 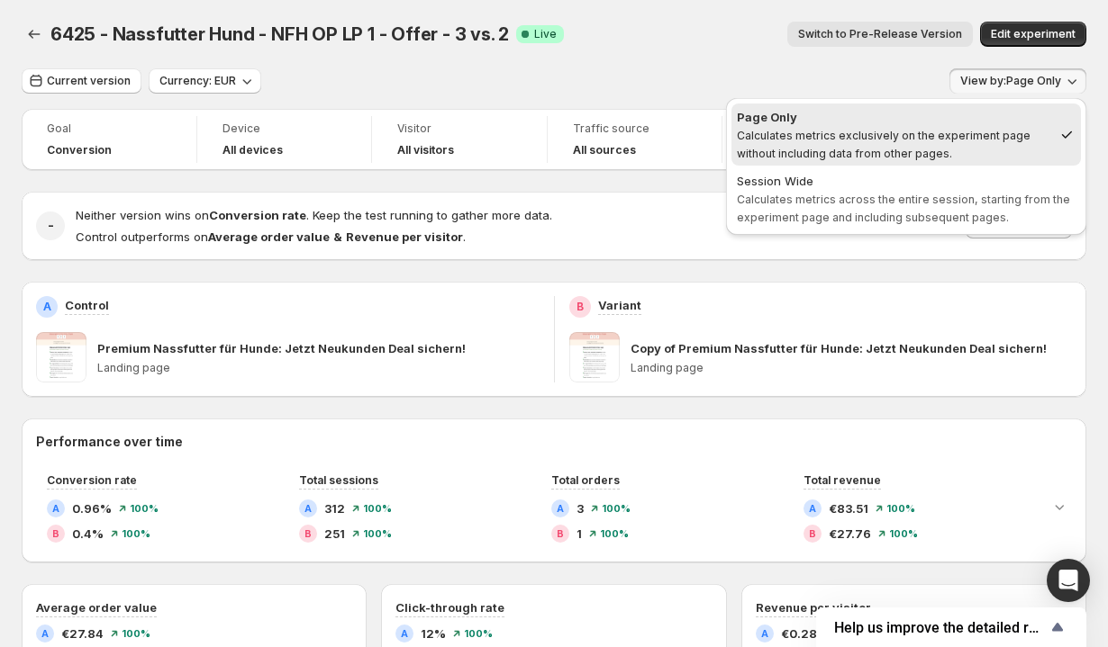 What do you see at coordinates (279, 34) in the screenshot?
I see `span: 6425 - Nassfutter Hund - NFH OP LP 1 - Offer - 3 vs. 2` at bounding box center [279, 34].